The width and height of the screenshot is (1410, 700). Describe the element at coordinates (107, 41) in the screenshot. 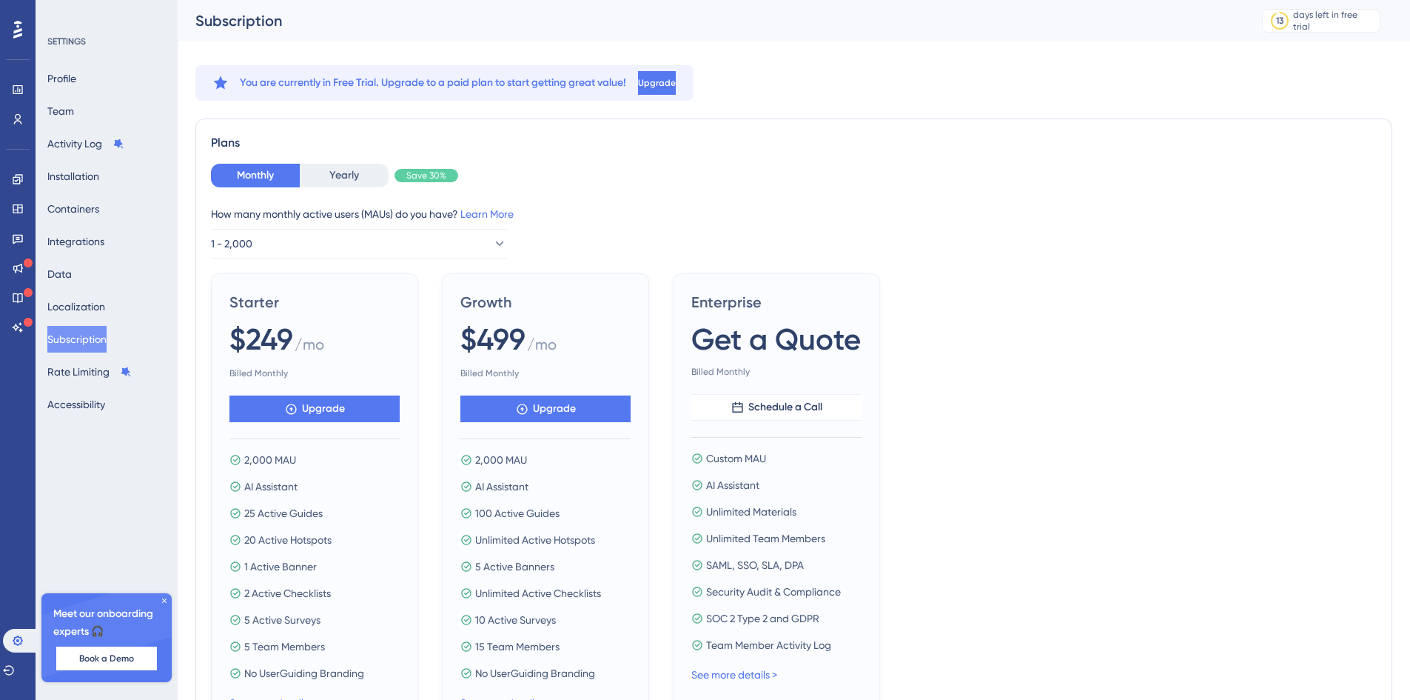

I see `div: SETTINGS` at that location.